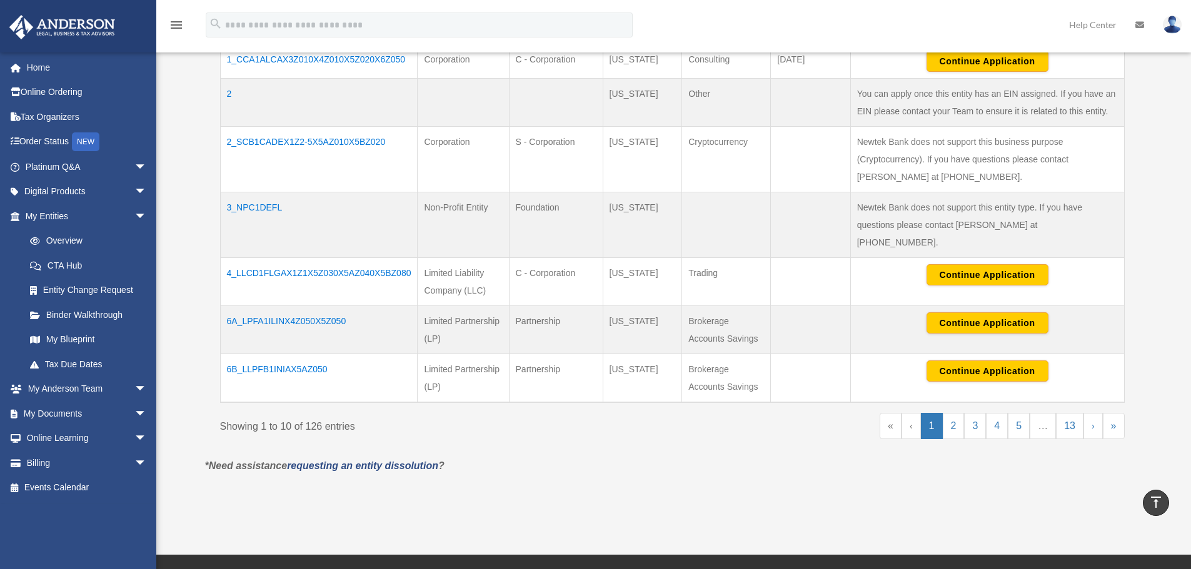  Describe the element at coordinates (726, 282) in the screenshot. I see `td: Trading` at that location.